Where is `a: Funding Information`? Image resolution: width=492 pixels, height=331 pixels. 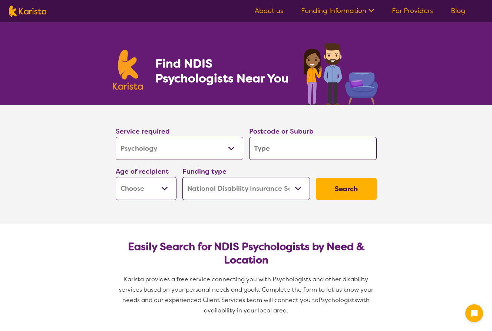
a: Funding Information is located at coordinates (337, 11).